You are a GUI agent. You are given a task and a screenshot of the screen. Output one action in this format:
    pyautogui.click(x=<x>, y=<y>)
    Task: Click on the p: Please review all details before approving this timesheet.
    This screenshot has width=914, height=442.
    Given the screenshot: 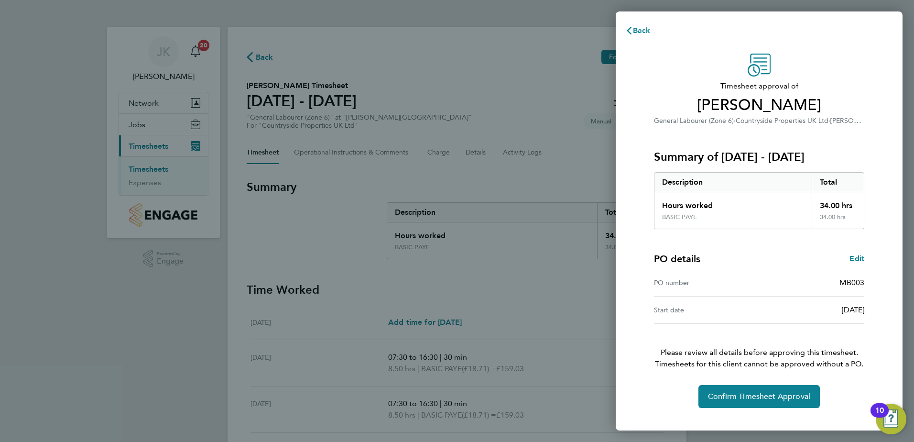 What is the action you would take?
    pyautogui.click(x=759, y=347)
    